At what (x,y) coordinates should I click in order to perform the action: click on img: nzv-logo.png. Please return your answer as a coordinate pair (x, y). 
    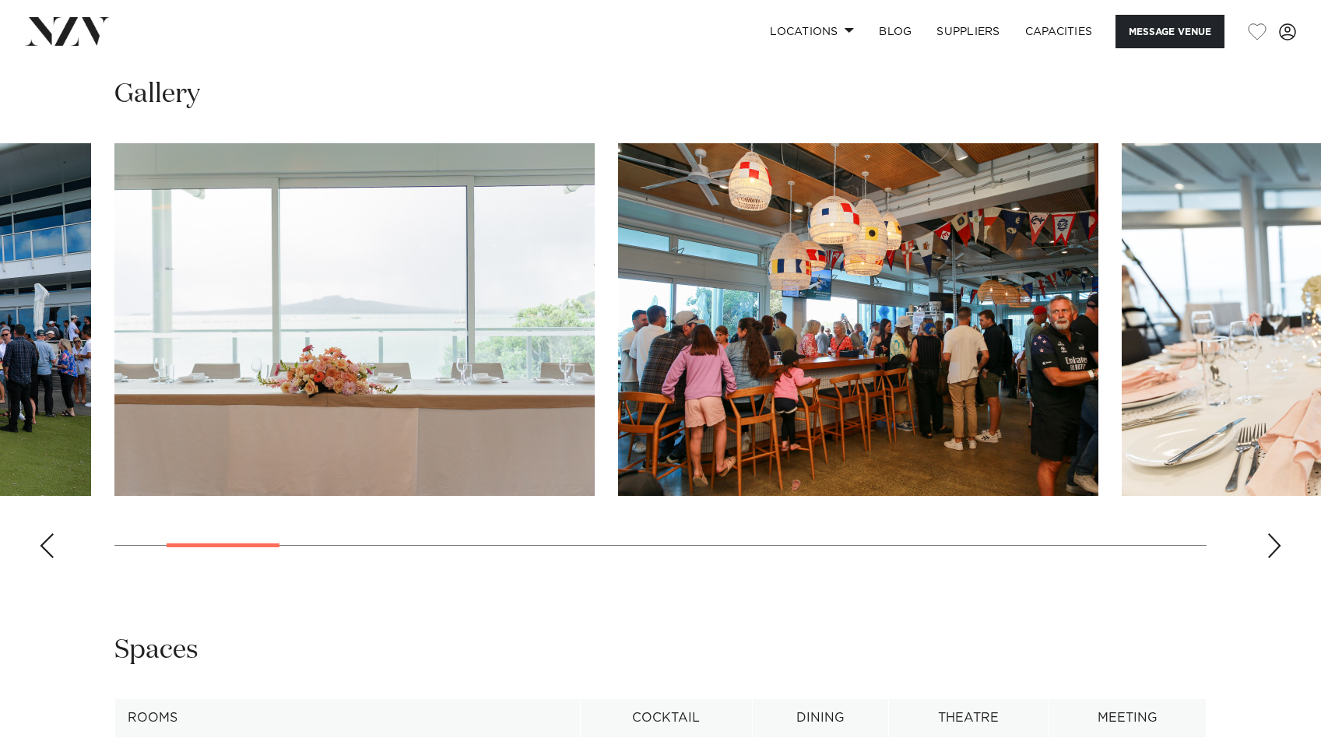
    Looking at the image, I should click on (67, 31).